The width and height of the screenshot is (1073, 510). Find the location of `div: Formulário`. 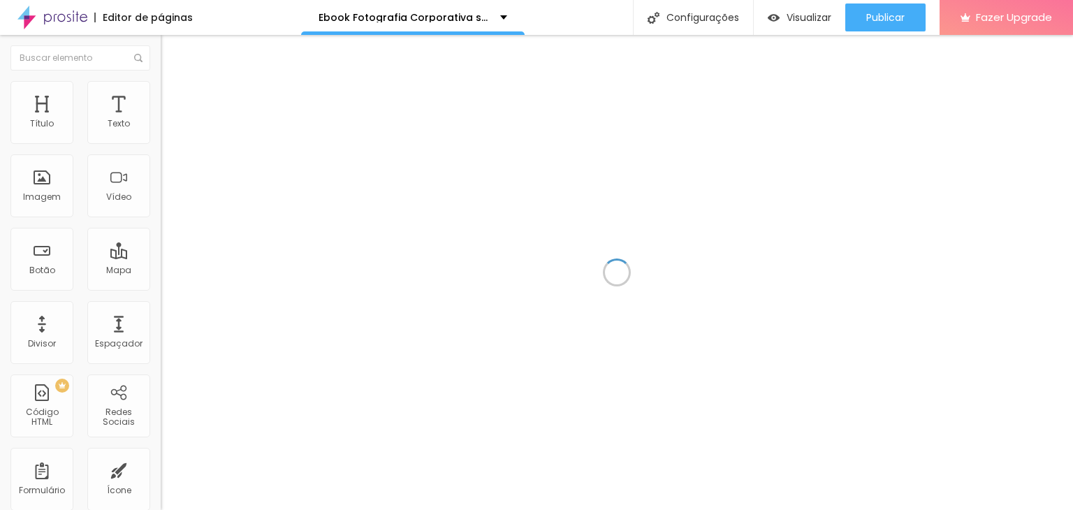

div: Formulário is located at coordinates (42, 490).